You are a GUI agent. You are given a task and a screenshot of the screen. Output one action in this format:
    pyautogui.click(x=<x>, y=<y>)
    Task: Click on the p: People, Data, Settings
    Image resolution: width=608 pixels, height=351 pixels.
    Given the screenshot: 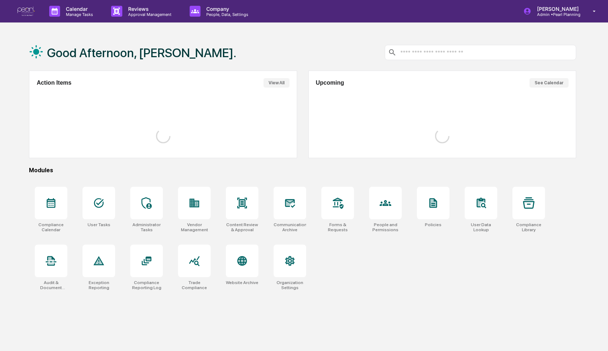 What is the action you would take?
    pyautogui.click(x=226, y=14)
    